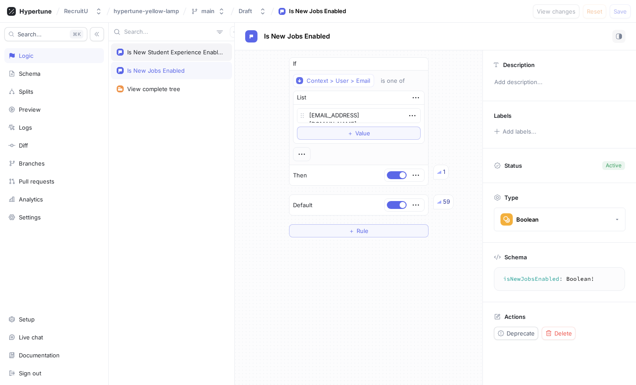 This screenshot has height=385, width=636. What do you see at coordinates (556, 11) in the screenshot?
I see `button: View changes` at bounding box center [556, 11].